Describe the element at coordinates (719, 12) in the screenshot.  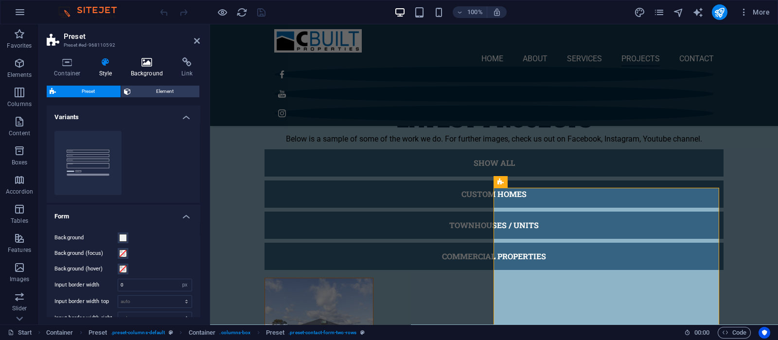
I see `button: publish` at that location.